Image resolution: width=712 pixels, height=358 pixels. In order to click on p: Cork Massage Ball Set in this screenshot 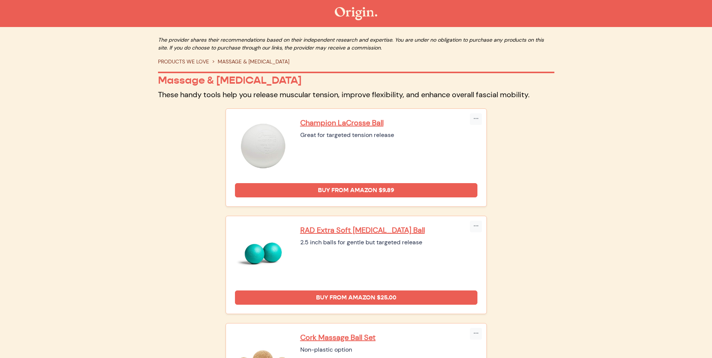, I will do `click(389, 338)`.